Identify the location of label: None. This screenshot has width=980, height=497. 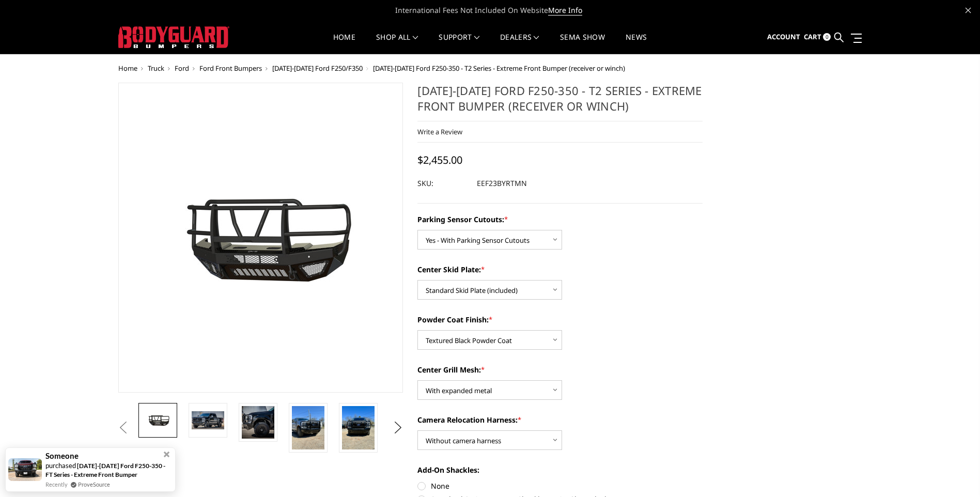
(560, 486).